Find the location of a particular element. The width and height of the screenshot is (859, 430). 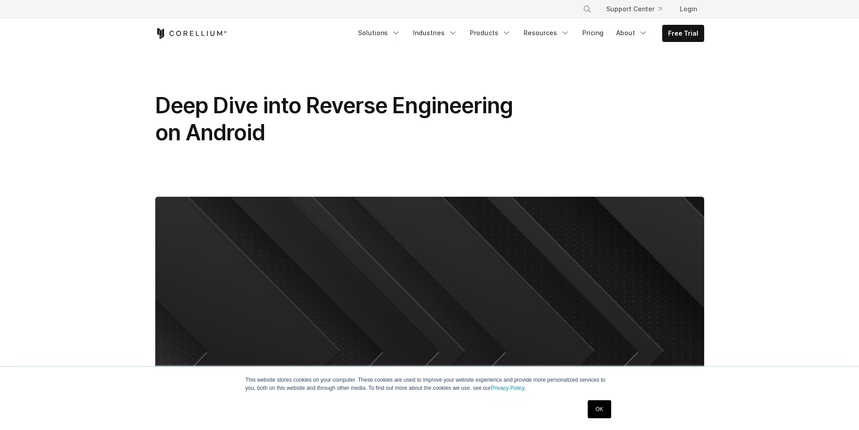

a: Corellium Home is located at coordinates (191, 33).